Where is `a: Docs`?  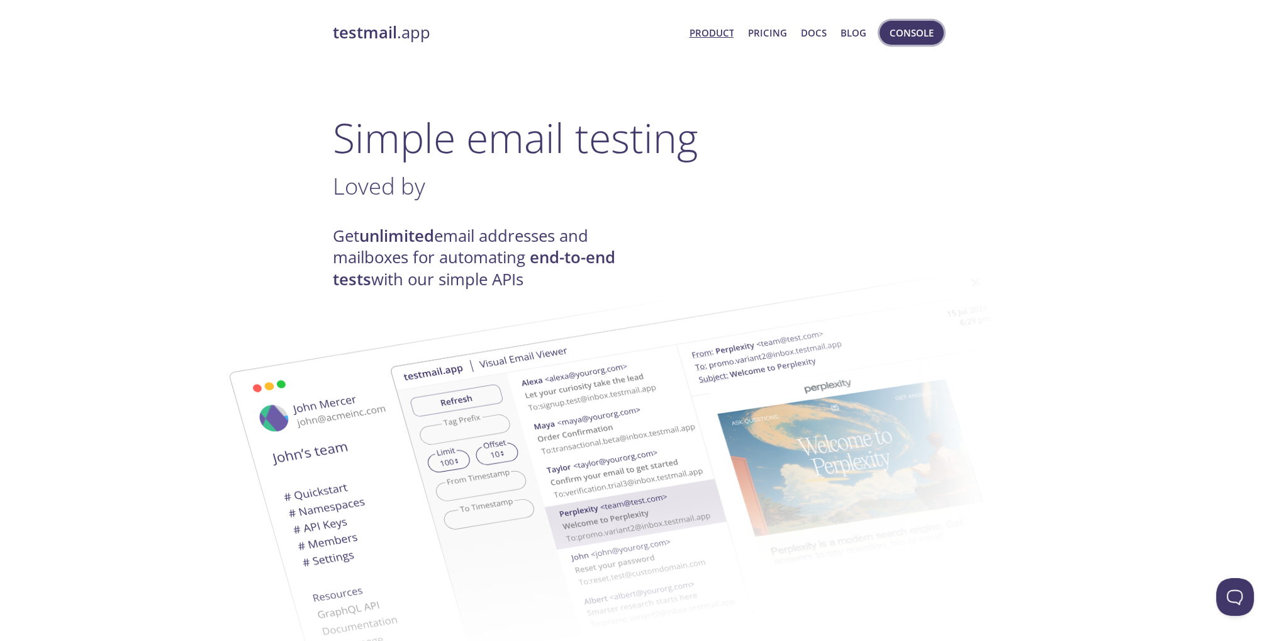 a: Docs is located at coordinates (814, 33).